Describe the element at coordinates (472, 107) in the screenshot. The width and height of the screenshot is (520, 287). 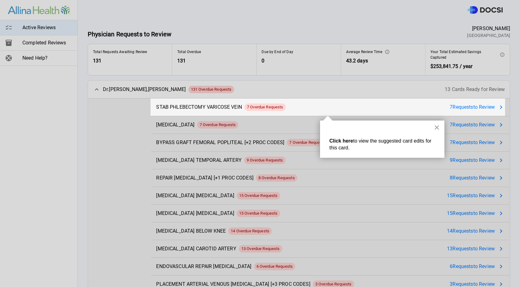
I see `span: 7 Request s to Review` at that location.